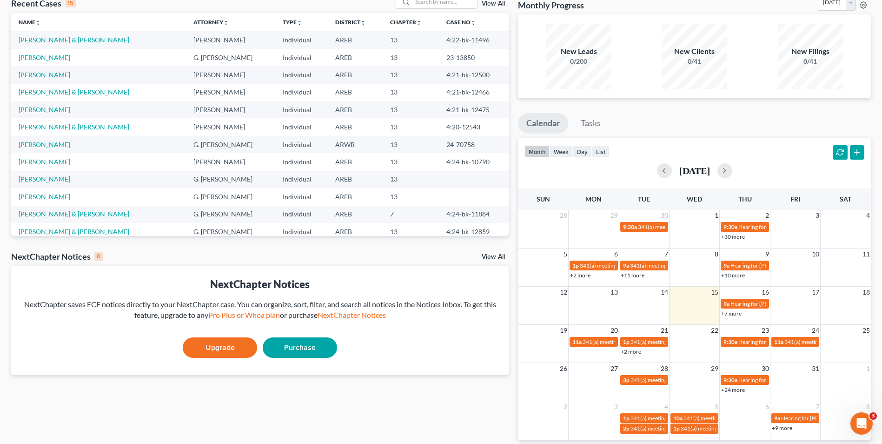 The height and width of the screenshot is (444, 882). What do you see at coordinates (717, 215) in the screenshot?
I see `span: 1` at bounding box center [717, 215].